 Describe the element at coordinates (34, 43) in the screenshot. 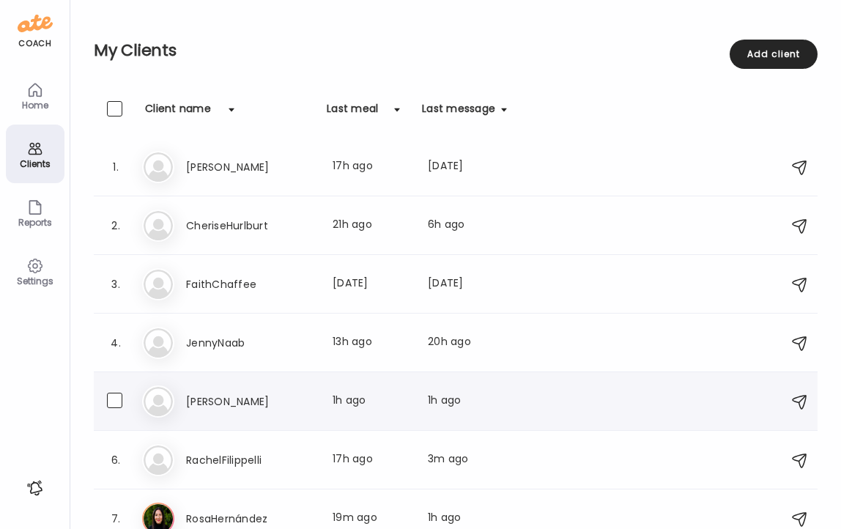

I see `div: coach` at that location.